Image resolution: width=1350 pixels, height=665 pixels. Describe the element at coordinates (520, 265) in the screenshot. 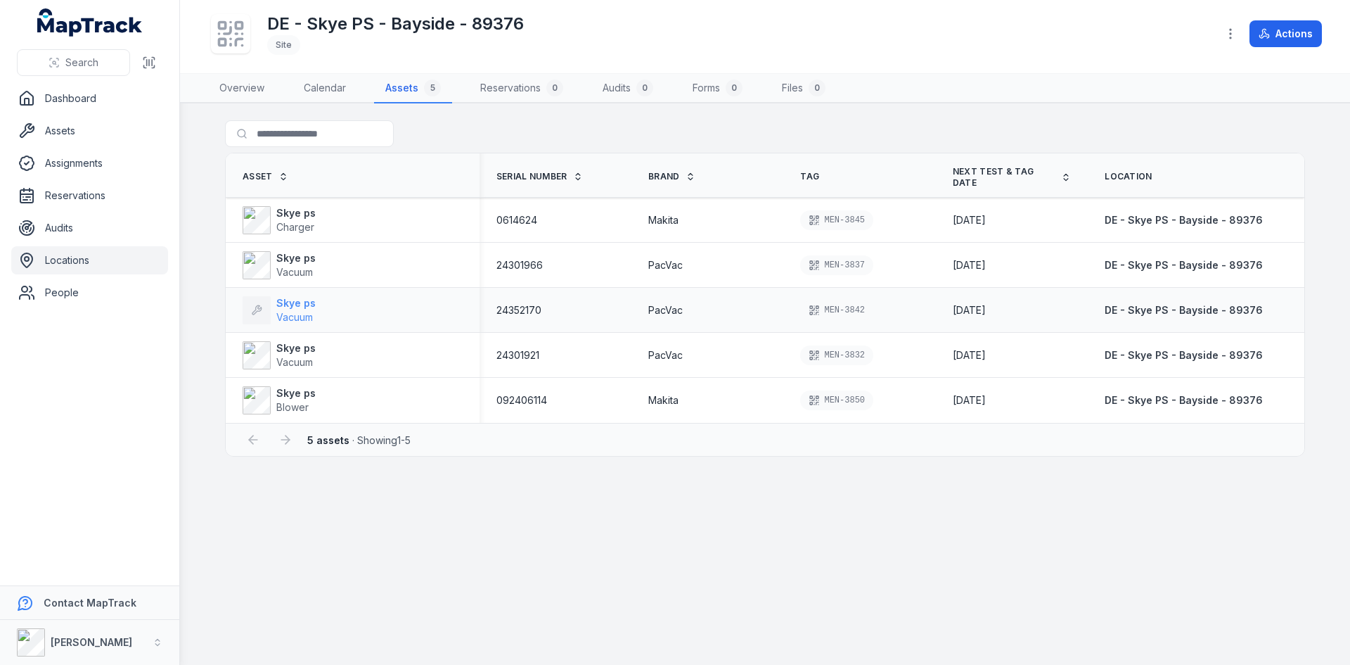

I see `span: 24301966` at that location.